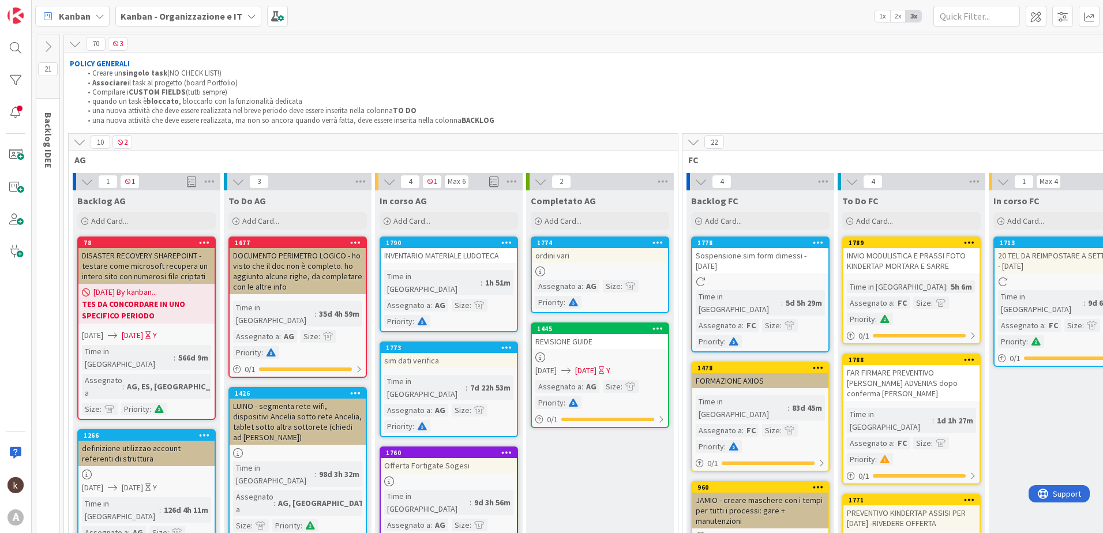  Describe the element at coordinates (600, 256) in the screenshot. I see `div: ordini vari` at that location.